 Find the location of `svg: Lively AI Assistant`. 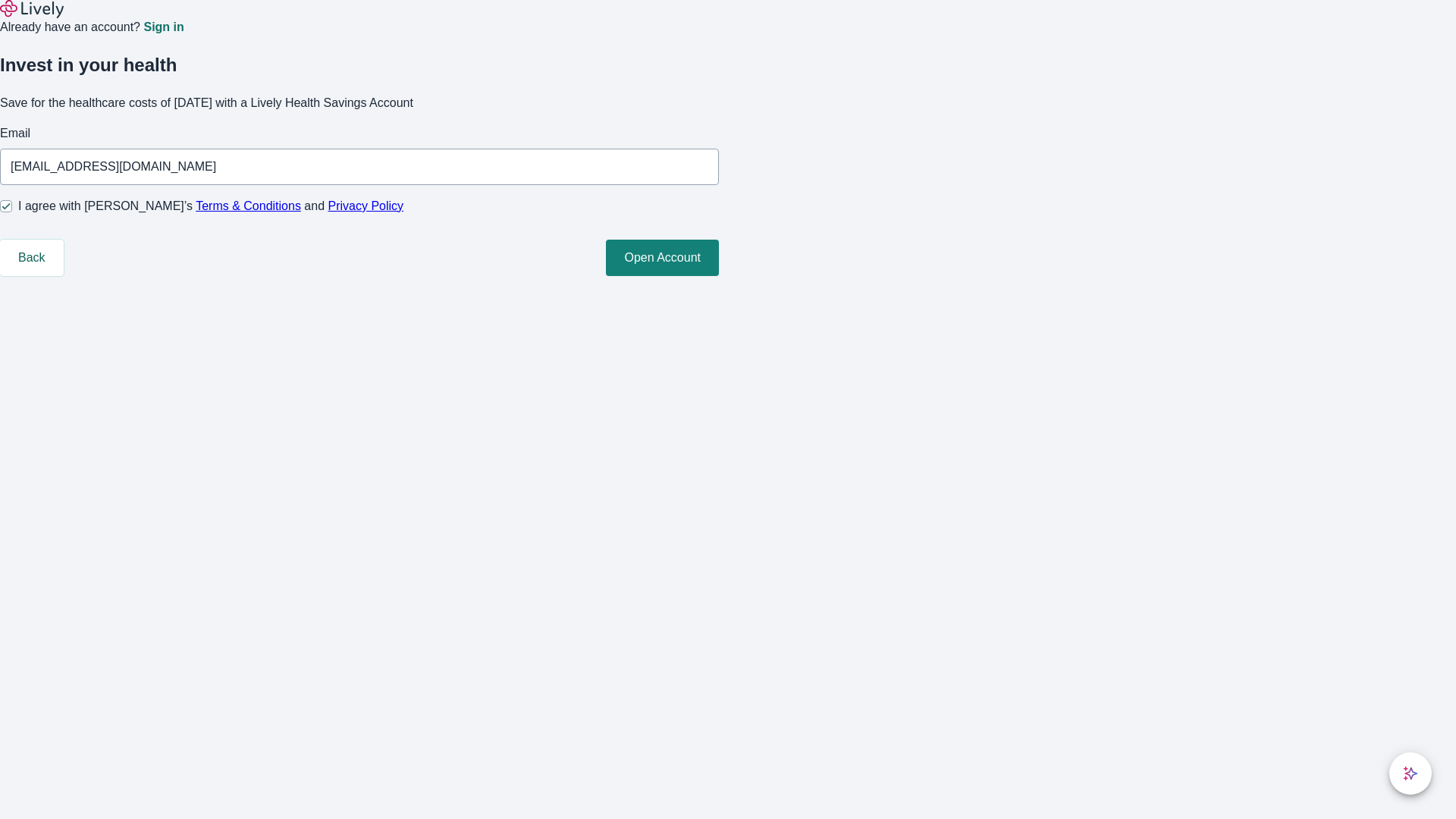

svg: Lively AI Assistant is located at coordinates (1410, 774).